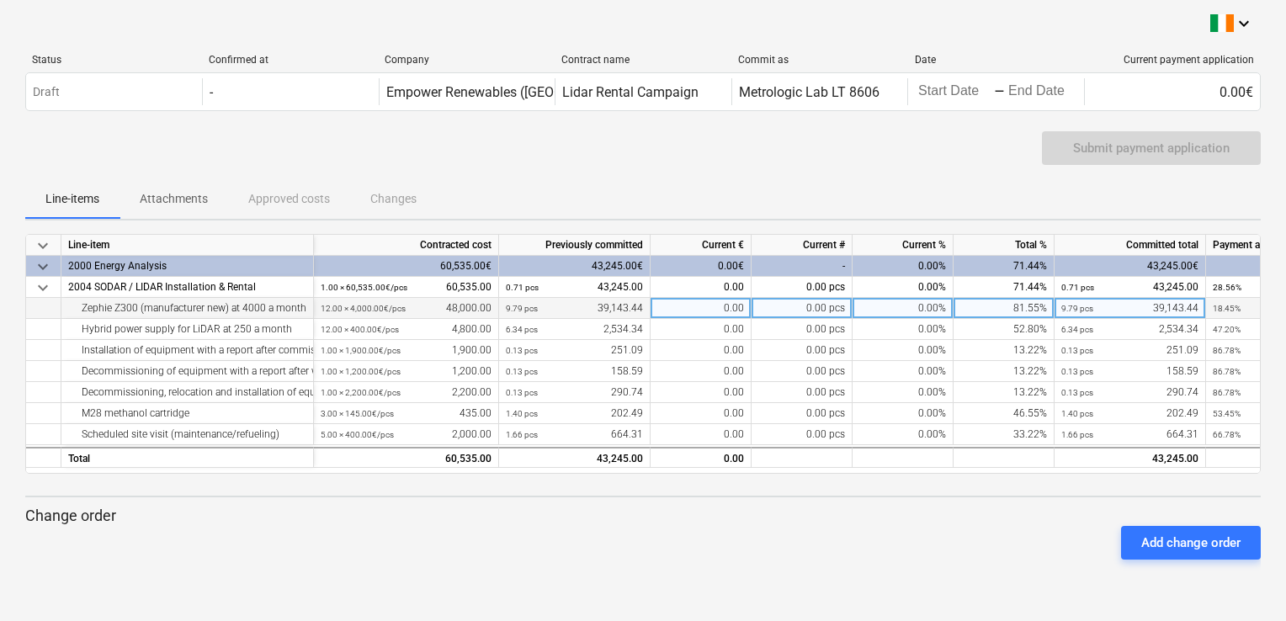 The width and height of the screenshot is (1286, 621). I want to click on p: Attachments, so click(173, 199).